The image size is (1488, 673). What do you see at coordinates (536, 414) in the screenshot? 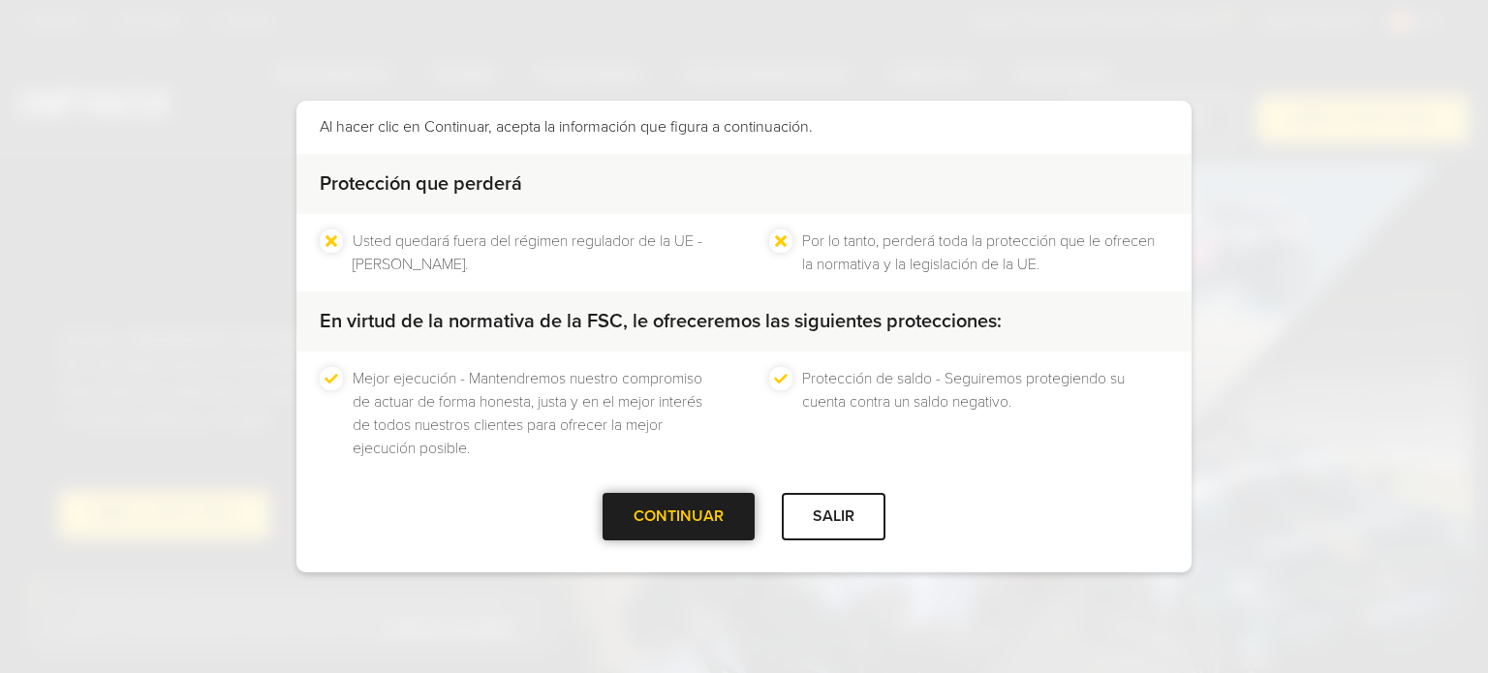
I see `li: Mejor ejecución - Mantendremos nuestro compromiso de actuar de forma honesta, justa y en el mejor...` at bounding box center [536, 414].